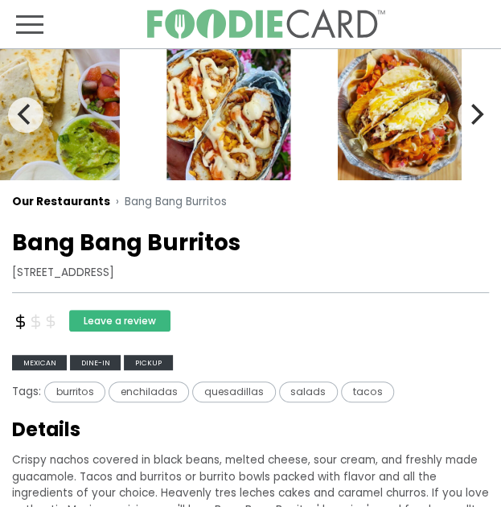 The image size is (501, 507). I want to click on span: Dine-in, so click(95, 362).